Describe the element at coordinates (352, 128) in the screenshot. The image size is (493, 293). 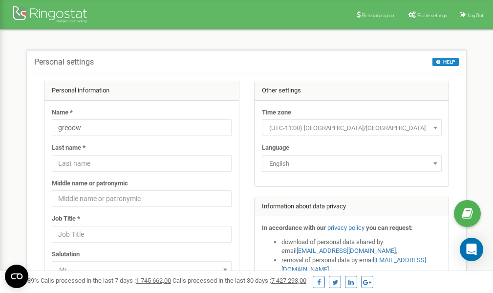
I see `span: (UTC-11:00) Pacific/Midway` at that location.